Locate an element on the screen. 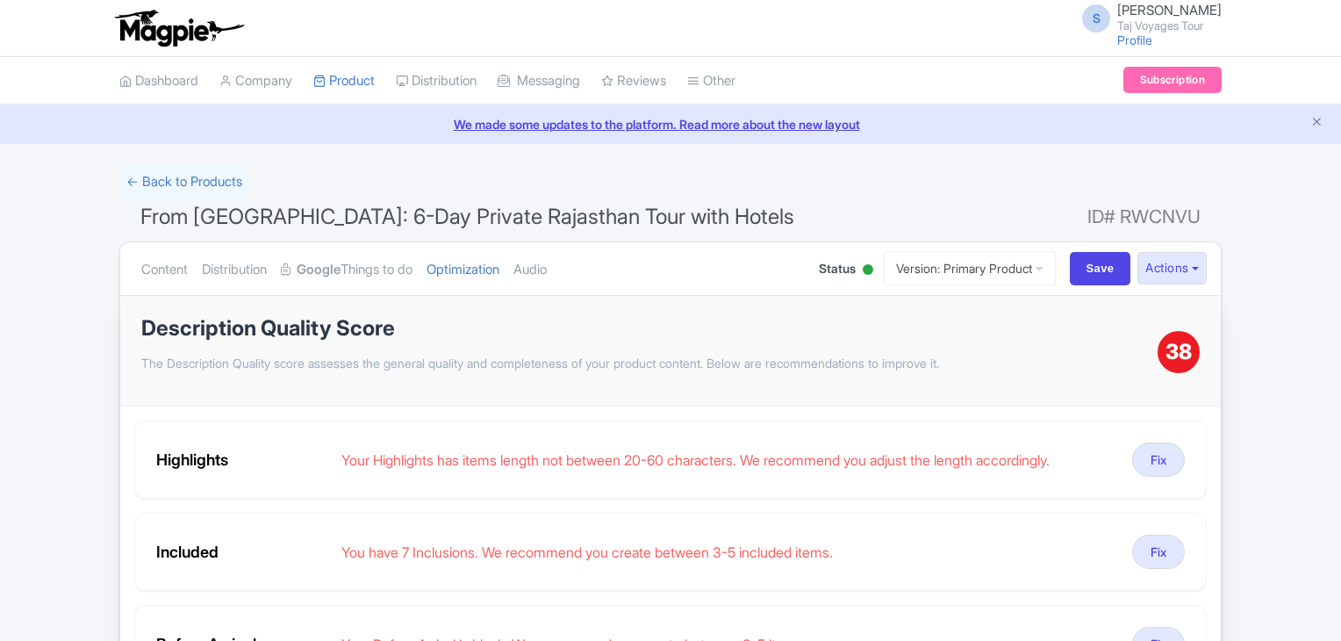 The width and height of the screenshot is (1341, 641). strong: Google is located at coordinates (319, 269).